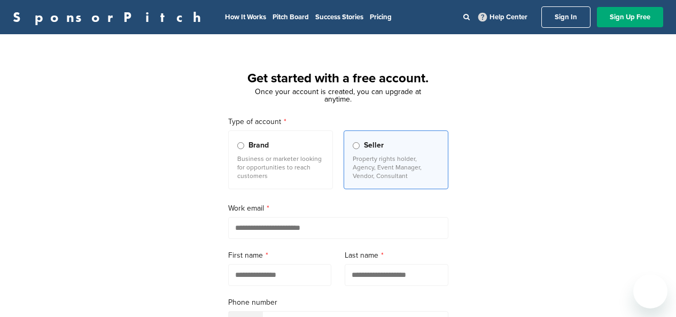  I want to click on a: Sign In, so click(566, 17).